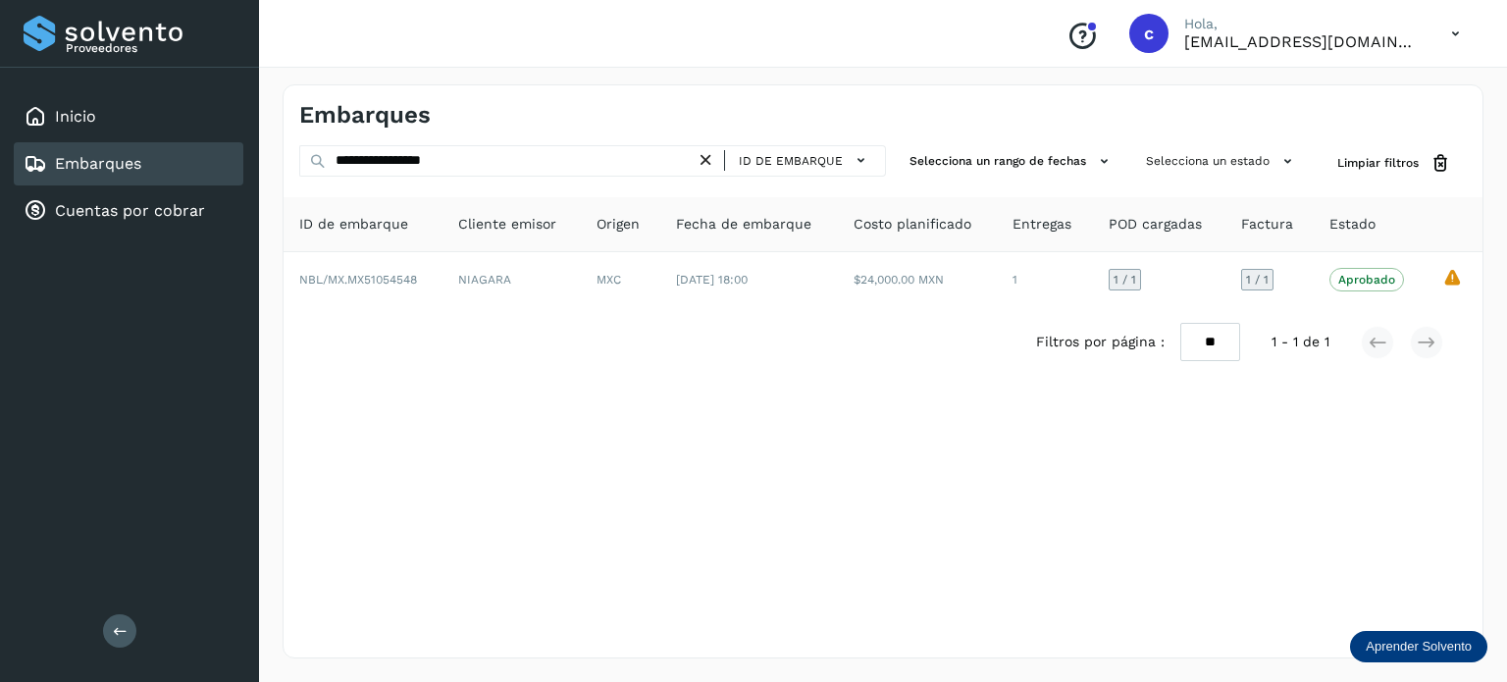 This screenshot has width=1507, height=682. I want to click on h4: Embarques, so click(365, 115).